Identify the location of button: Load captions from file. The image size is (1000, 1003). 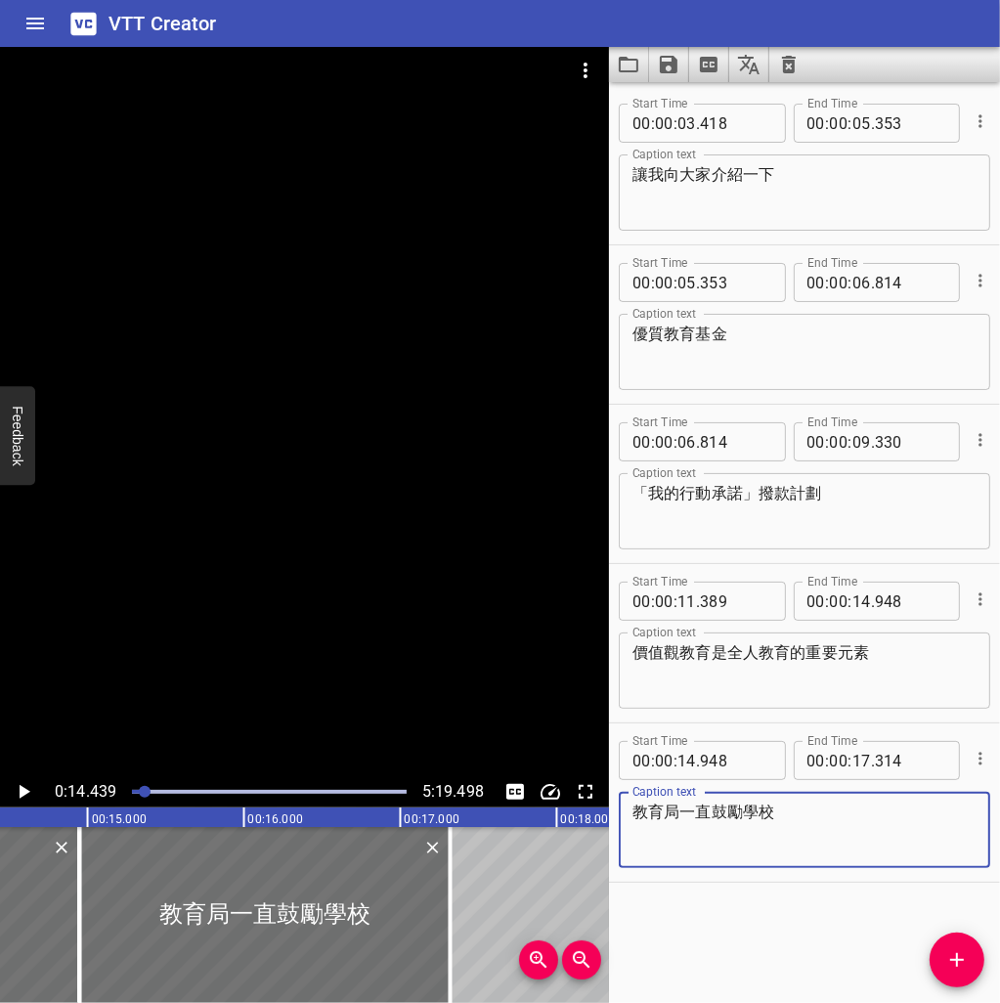
(628, 64).